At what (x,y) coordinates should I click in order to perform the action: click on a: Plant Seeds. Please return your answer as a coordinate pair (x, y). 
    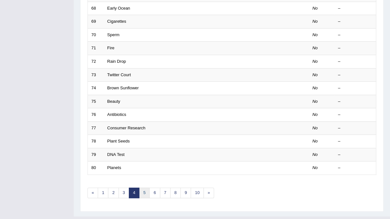
    Looking at the image, I should click on (118, 141).